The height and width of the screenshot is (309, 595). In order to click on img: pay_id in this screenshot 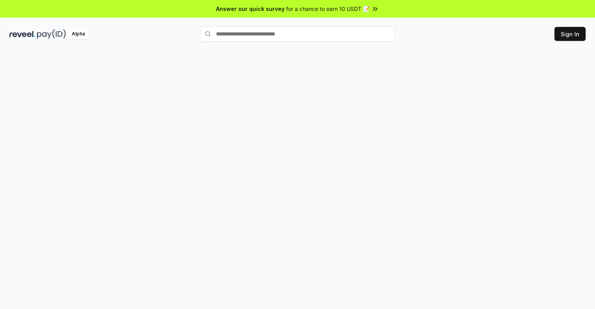, I will do `click(51, 34)`.